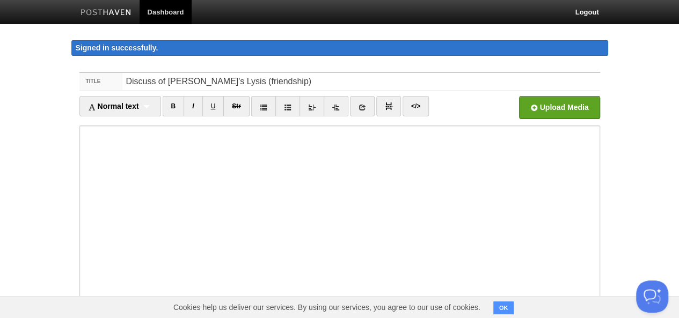  Describe the element at coordinates (327, 308) in the screenshot. I see `span: Cookies help us deliver our services. By using our services, you agree to our use of cookies.` at that location.